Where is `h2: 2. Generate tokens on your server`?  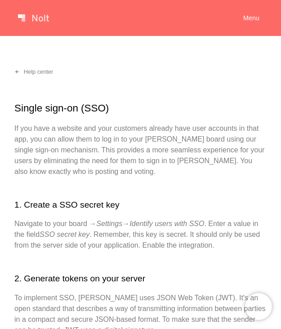
h2: 2. Generate tokens on your server is located at coordinates (140, 278).